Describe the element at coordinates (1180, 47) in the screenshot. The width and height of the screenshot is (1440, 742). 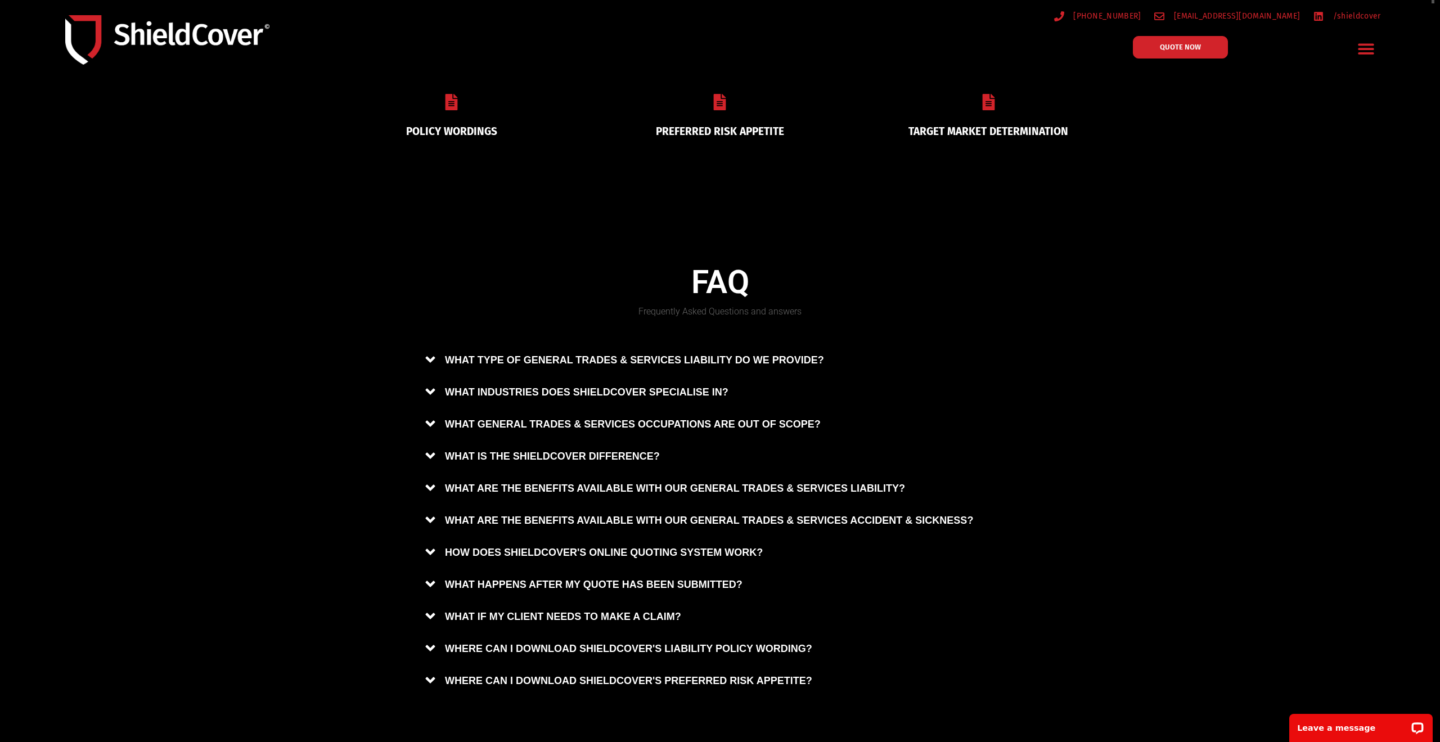
I see `span: QUOTE NOW` at that location.